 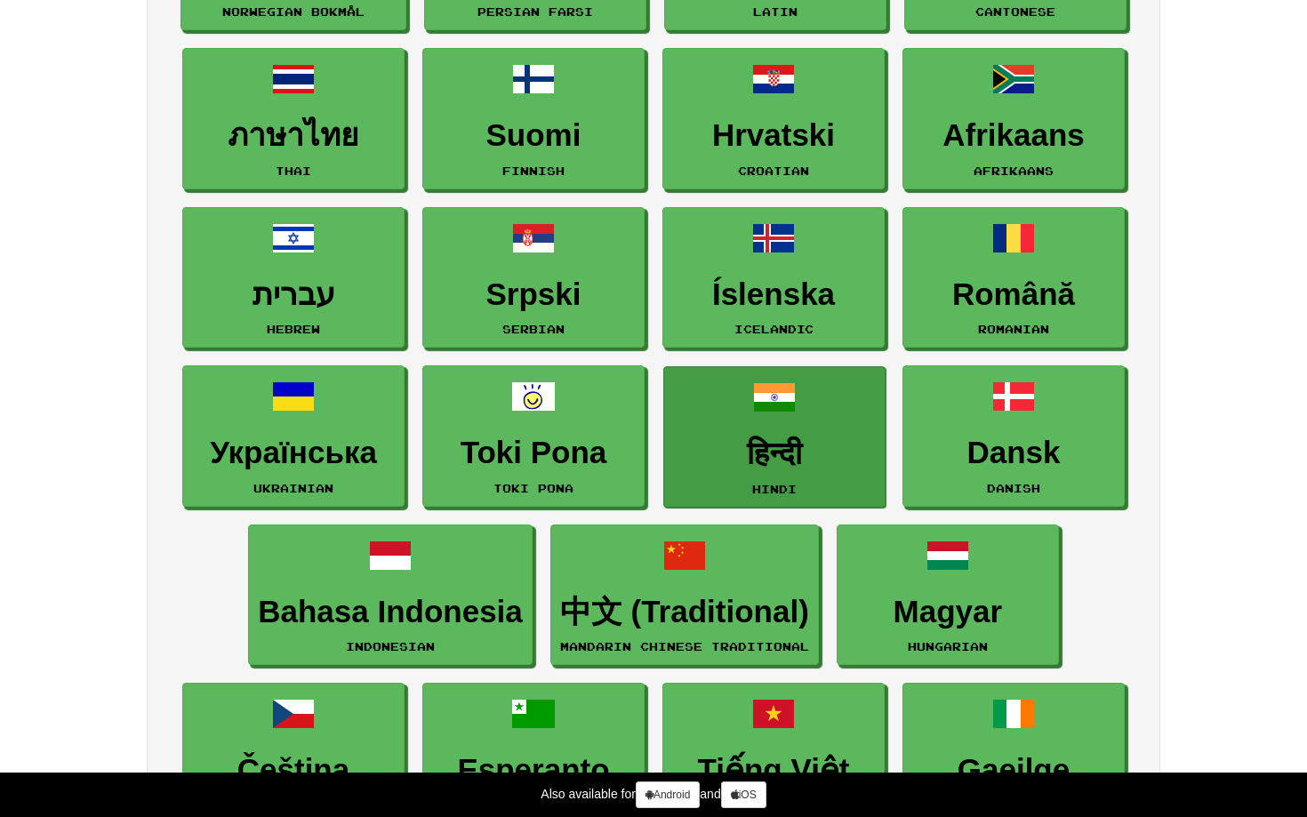 What do you see at coordinates (775, 437) in the screenshot?
I see `a: हिन्दीHindi` at bounding box center [775, 437].